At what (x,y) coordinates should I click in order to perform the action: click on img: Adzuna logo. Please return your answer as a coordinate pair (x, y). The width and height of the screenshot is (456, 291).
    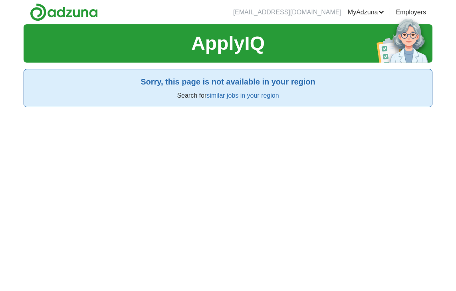
    Looking at the image, I should click on (64, 12).